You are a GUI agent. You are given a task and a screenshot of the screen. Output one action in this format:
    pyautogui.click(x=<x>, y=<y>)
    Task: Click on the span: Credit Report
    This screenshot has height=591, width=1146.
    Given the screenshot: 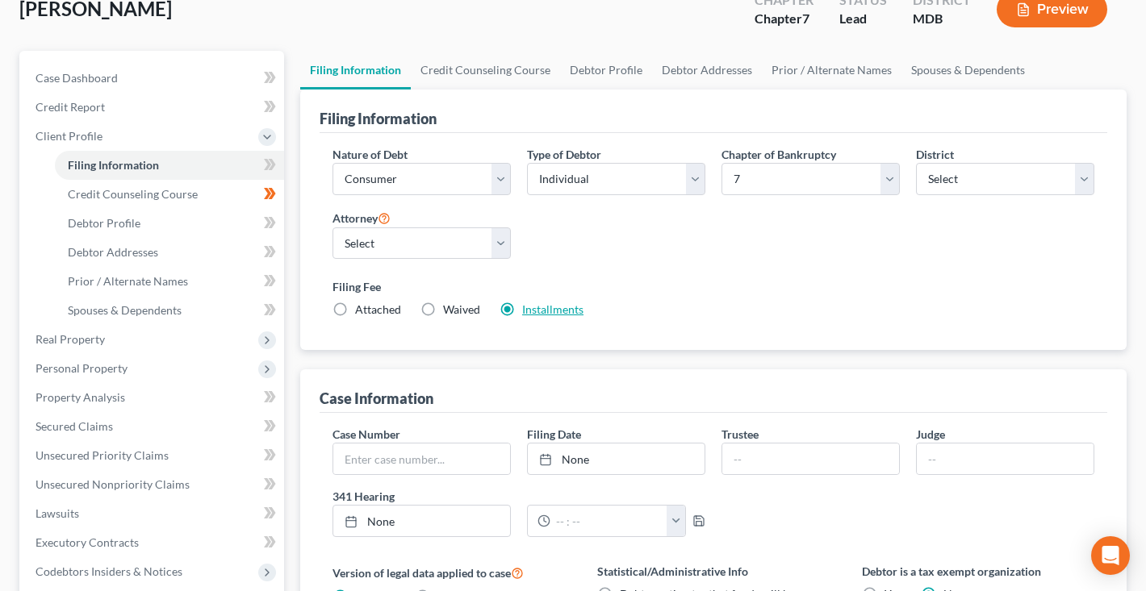 What is the action you would take?
    pyautogui.click(x=70, y=106)
    